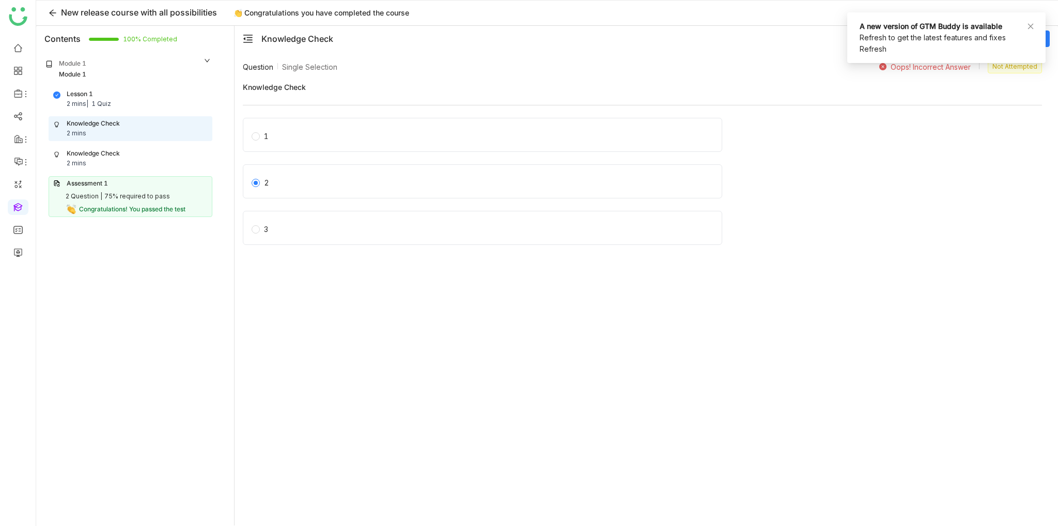 This screenshot has height=526, width=1058. What do you see at coordinates (101, 104) in the screenshot?
I see `div: 1 Quiz` at bounding box center [101, 104].